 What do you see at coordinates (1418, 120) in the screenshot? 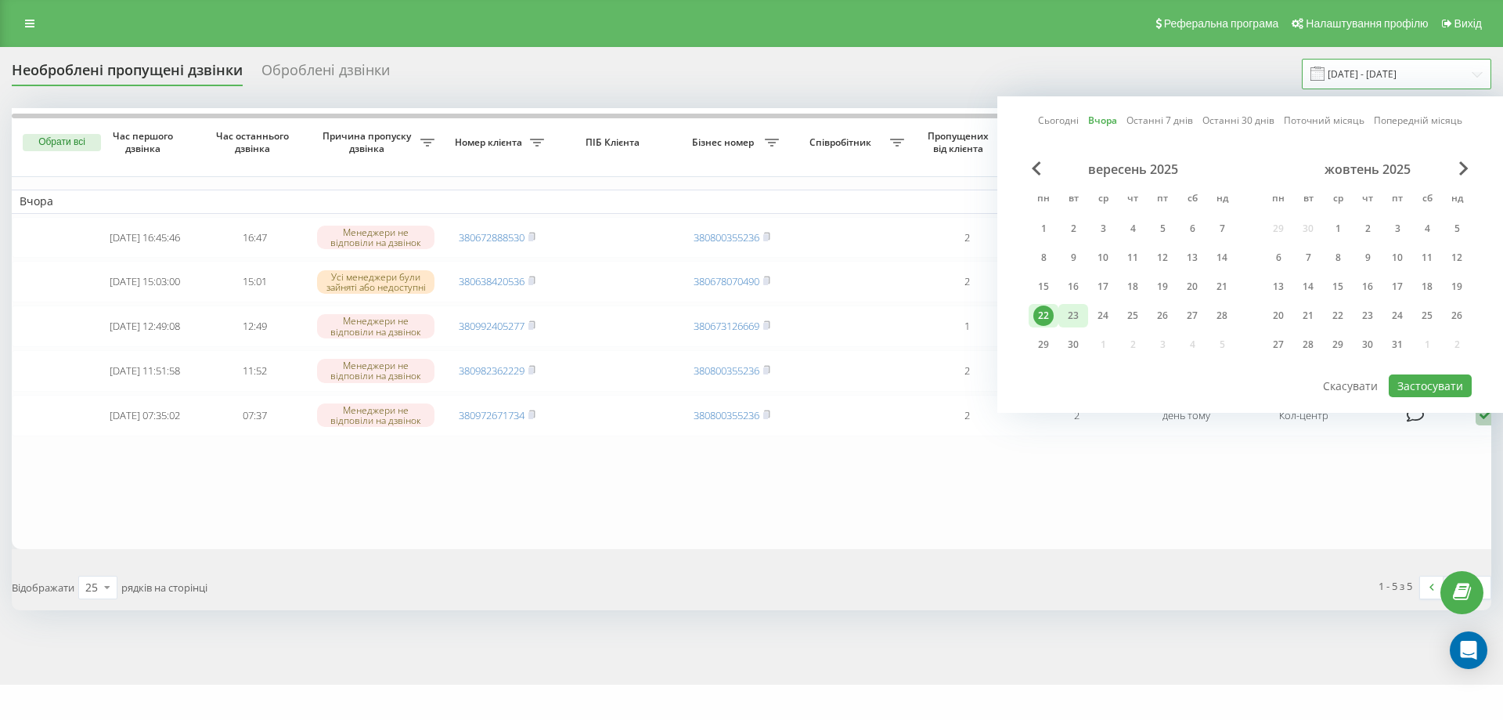
I see `a: Попередній місяць` at bounding box center [1418, 120].